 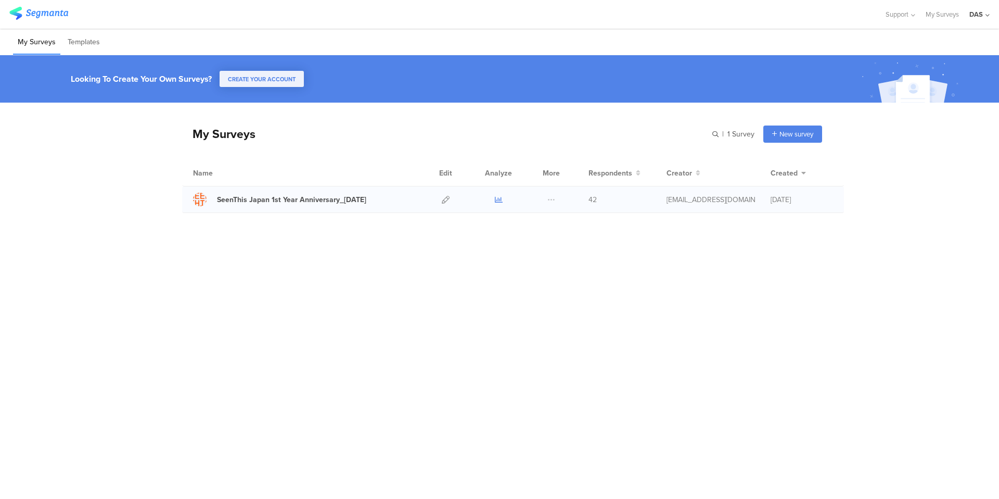 I want to click on div: SeenThis Japan 1st Year Anniversary_9/10/2025, so click(x=291, y=199).